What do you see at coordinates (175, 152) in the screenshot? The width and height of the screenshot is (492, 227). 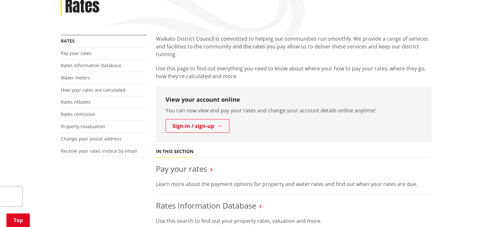 I see `h5: In this section` at bounding box center [175, 152].